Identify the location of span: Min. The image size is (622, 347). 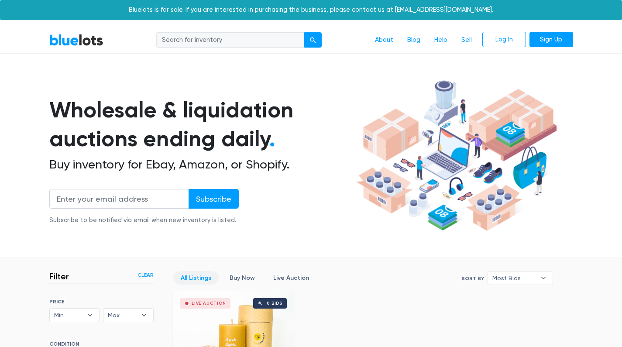
(68, 315).